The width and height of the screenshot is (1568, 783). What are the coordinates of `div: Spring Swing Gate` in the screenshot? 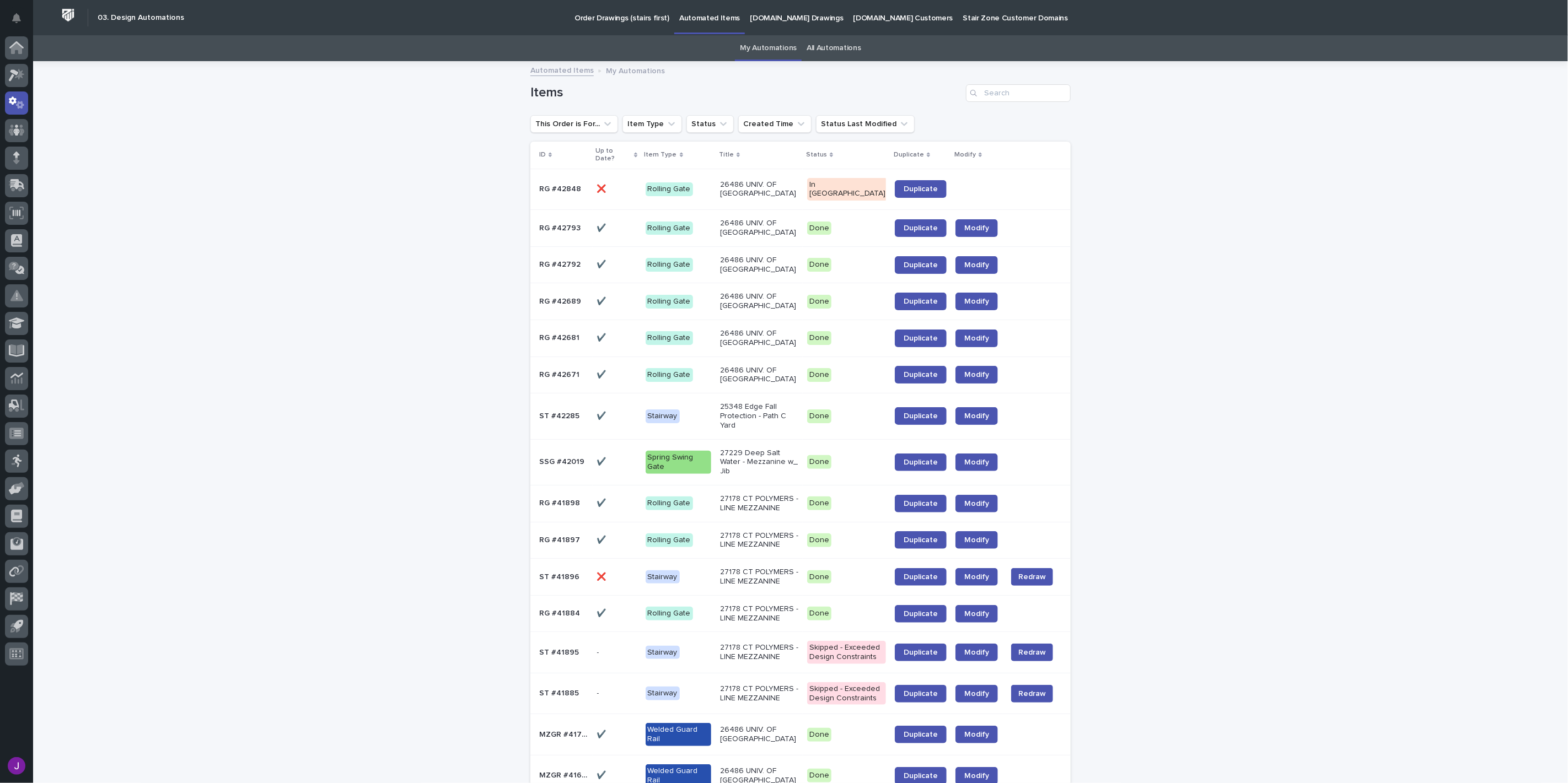 It's located at (678, 462).